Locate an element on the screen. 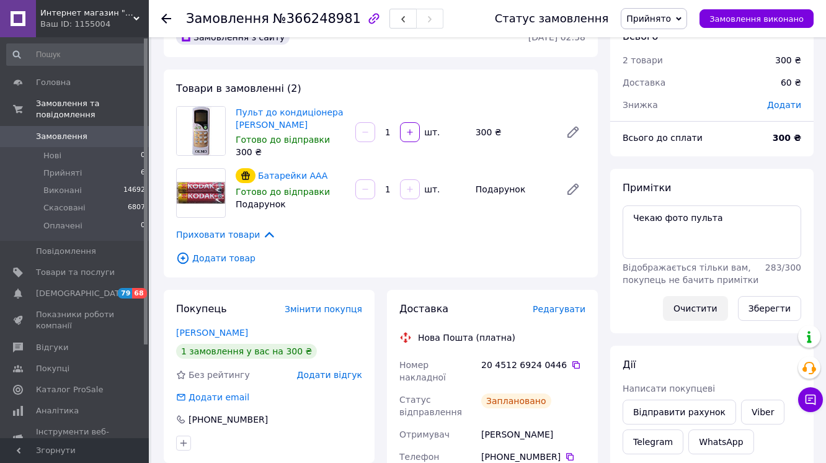  div: 20 4512 6924 0446 is located at coordinates (533, 365).